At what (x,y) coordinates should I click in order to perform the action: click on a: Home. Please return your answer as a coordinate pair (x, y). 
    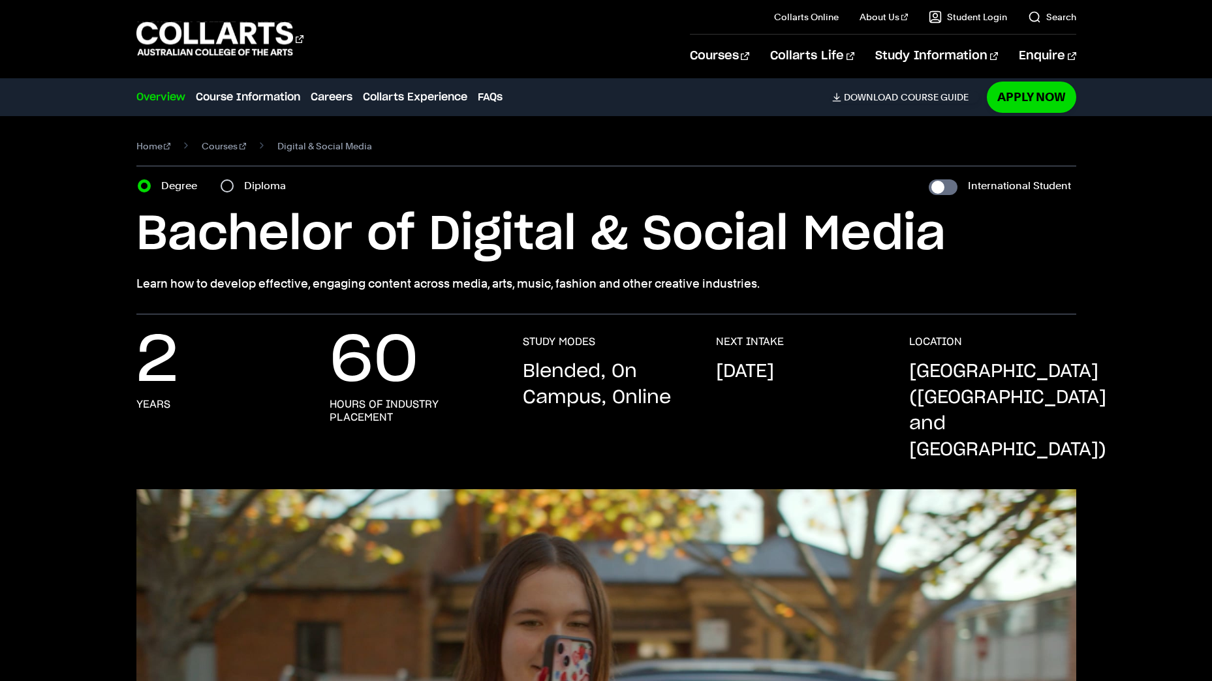
    Looking at the image, I should click on (153, 146).